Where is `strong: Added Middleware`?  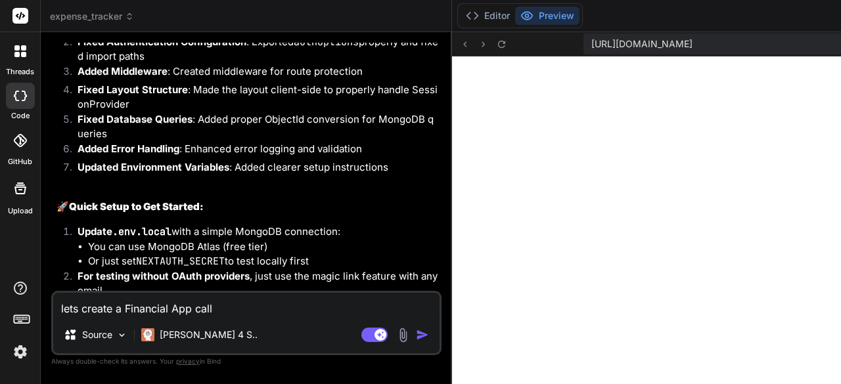 strong: Added Middleware is located at coordinates (122, 71).